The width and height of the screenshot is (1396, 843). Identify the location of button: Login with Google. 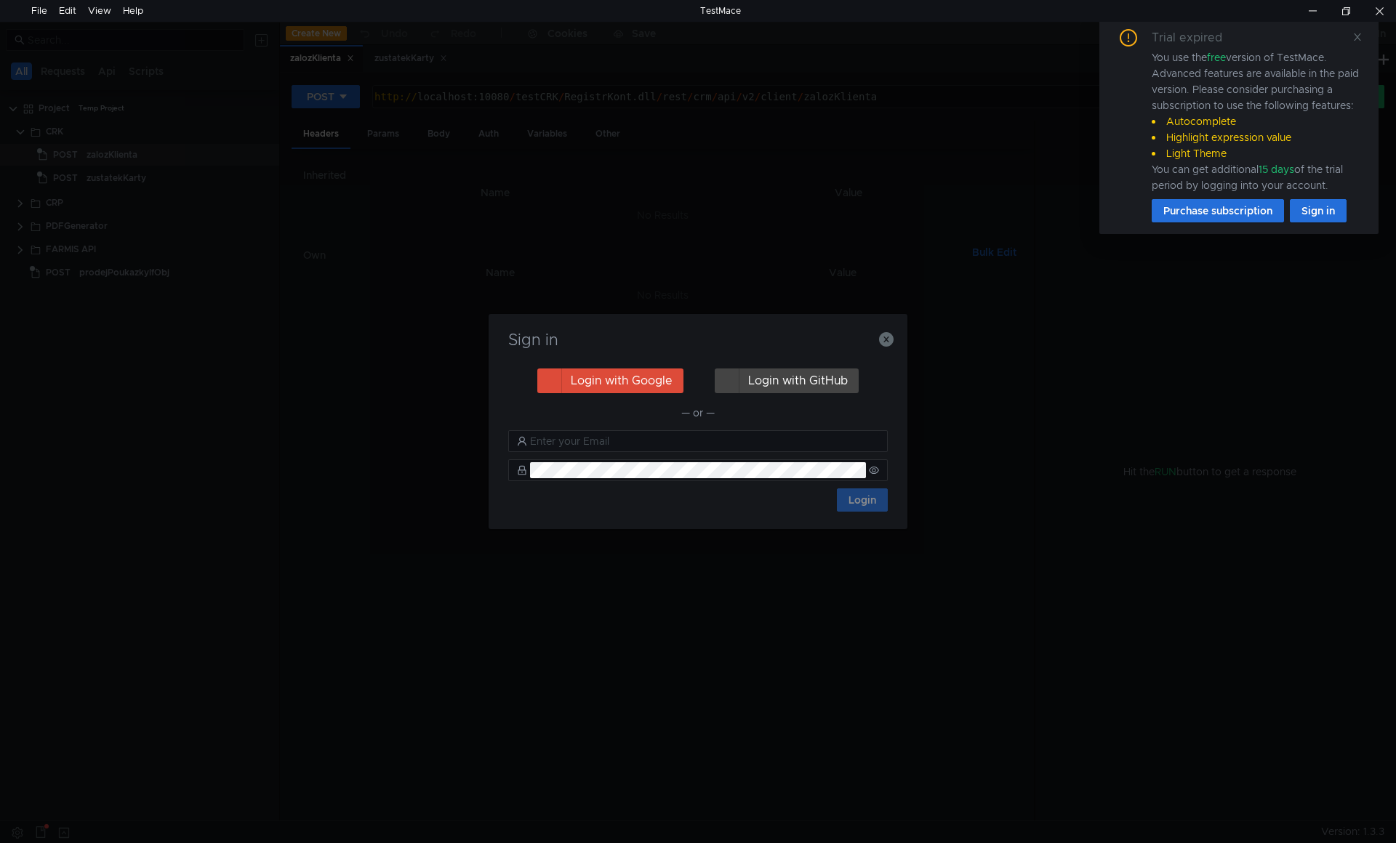
(610, 381).